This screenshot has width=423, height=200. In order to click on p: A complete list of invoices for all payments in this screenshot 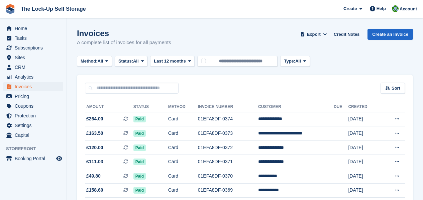, I will do `click(124, 43)`.